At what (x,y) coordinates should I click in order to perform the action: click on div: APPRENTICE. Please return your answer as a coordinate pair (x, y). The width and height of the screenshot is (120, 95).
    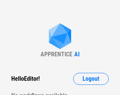
    Looking at the image, I should click on (56, 54).